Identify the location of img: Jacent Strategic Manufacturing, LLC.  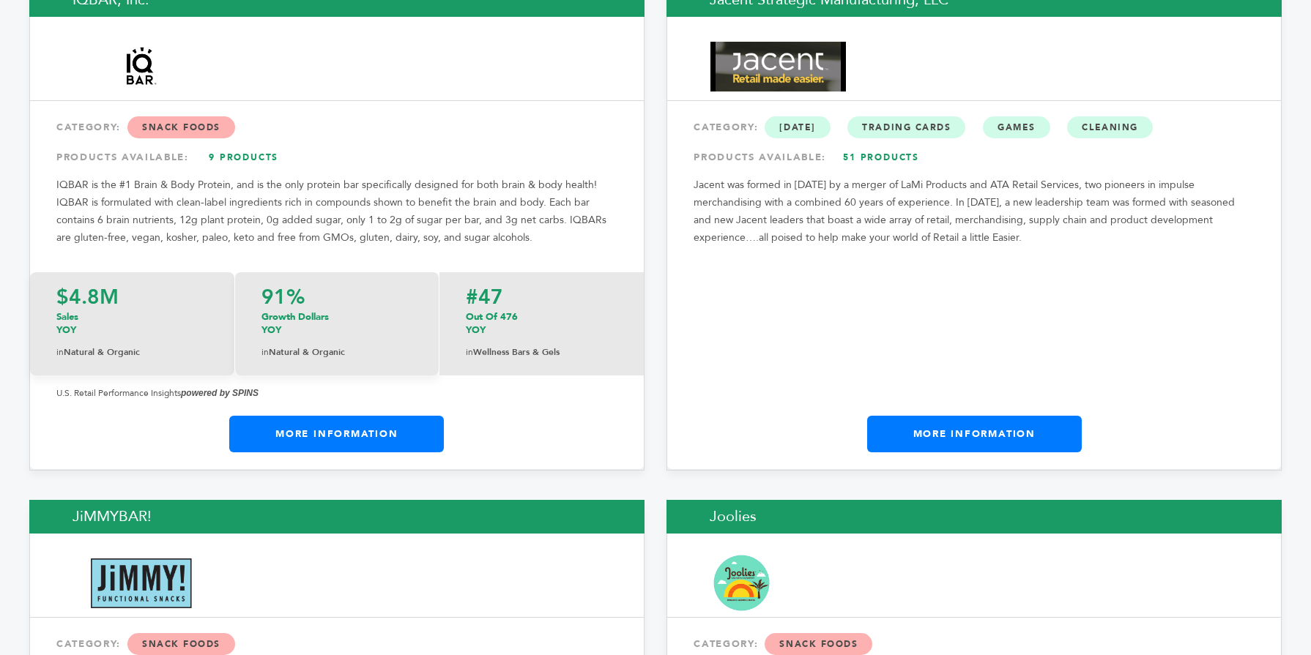
(778, 67).